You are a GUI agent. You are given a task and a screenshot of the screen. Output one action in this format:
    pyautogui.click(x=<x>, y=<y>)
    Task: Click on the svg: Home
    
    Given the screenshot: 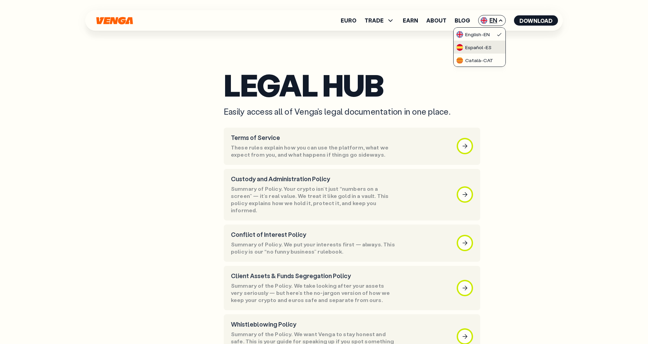 What is the action you would take?
    pyautogui.click(x=115, y=20)
    